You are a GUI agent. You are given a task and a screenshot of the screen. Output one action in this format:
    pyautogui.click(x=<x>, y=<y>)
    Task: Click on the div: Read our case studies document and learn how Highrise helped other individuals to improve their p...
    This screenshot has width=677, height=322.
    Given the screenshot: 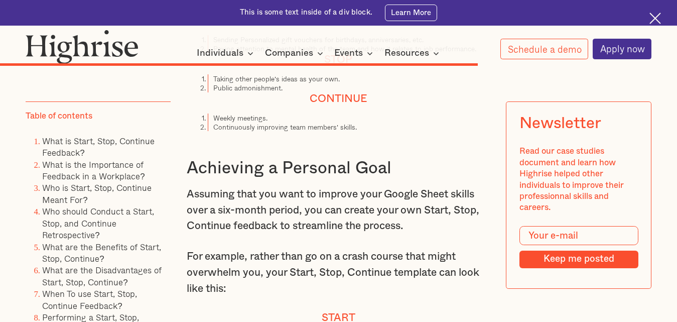 What is the action you would take?
    pyautogui.click(x=579, y=180)
    